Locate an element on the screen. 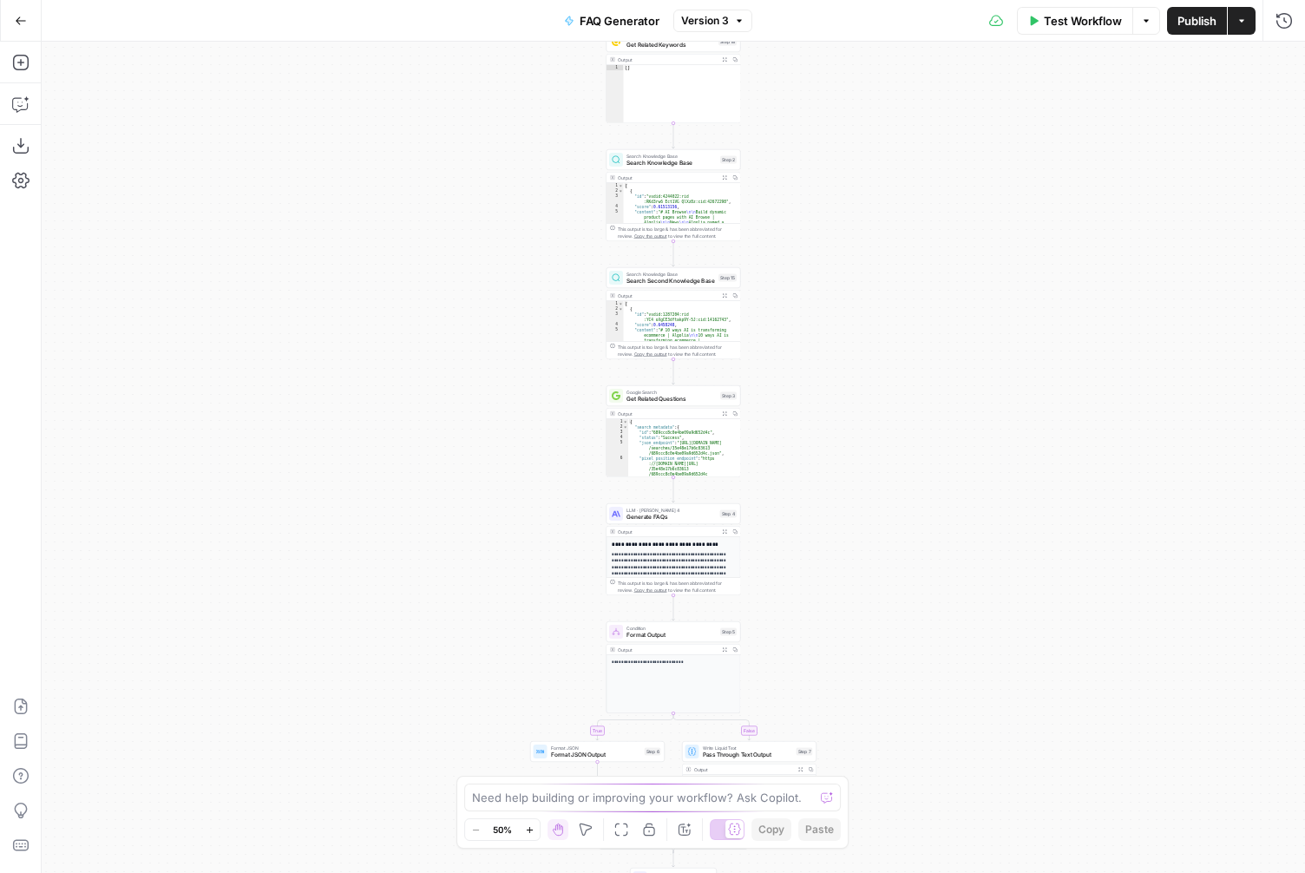 The image size is (1305, 873). span: Pass Through Text Output is located at coordinates (748, 755).